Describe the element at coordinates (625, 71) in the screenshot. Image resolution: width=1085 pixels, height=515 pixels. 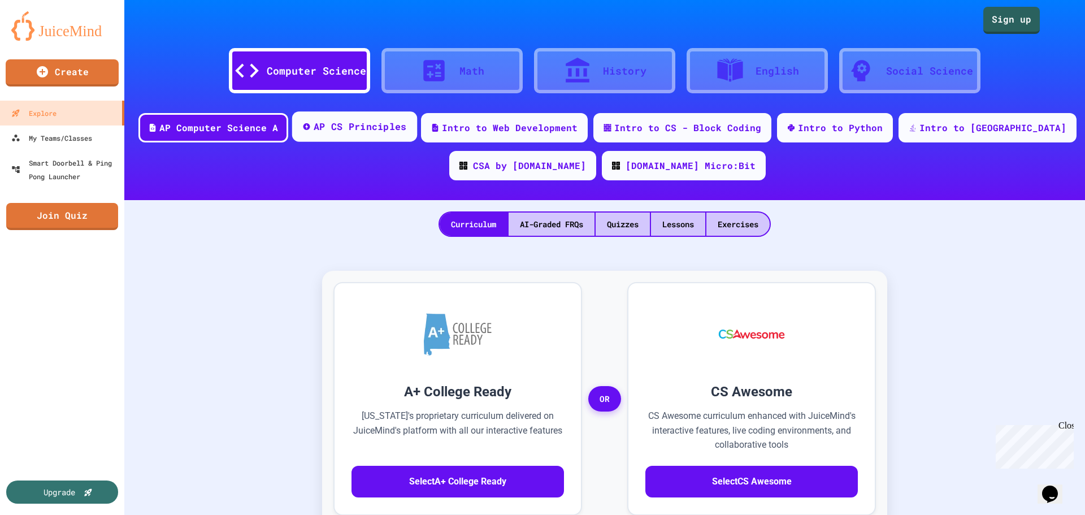
I see `div: History` at that location.